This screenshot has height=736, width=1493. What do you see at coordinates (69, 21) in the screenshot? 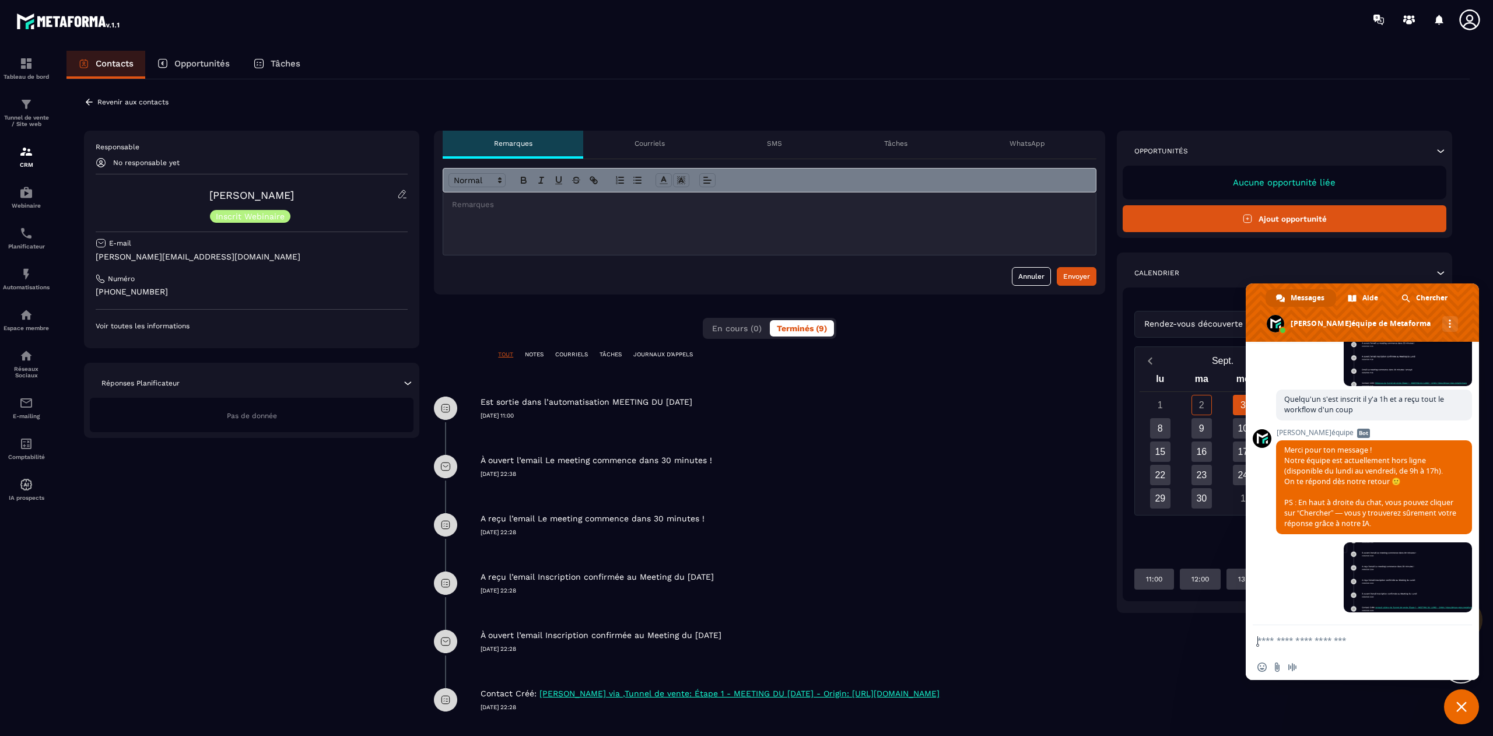
I see `img: logo` at bounding box center [69, 21].